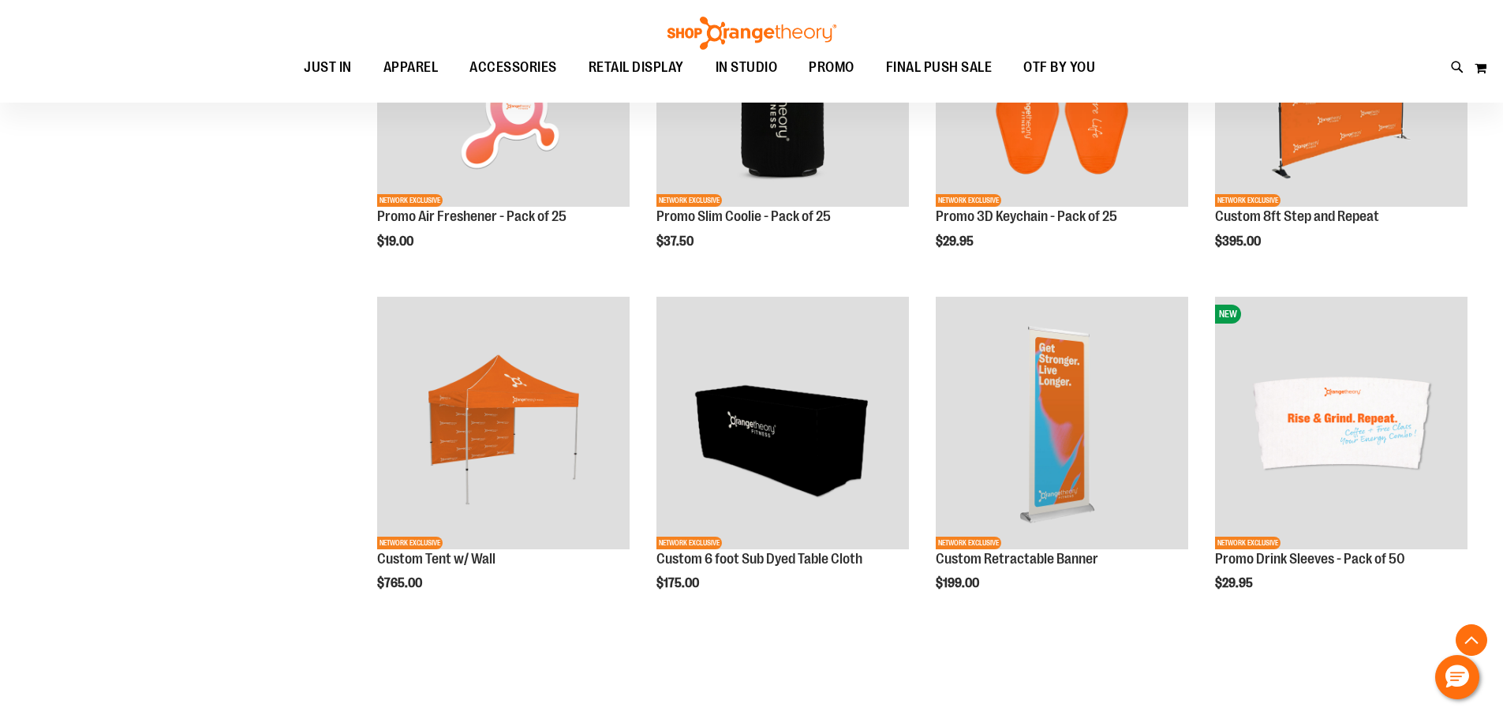 The width and height of the screenshot is (1503, 719). What do you see at coordinates (1471, 640) in the screenshot?
I see `button: Back To Top` at bounding box center [1471, 640].